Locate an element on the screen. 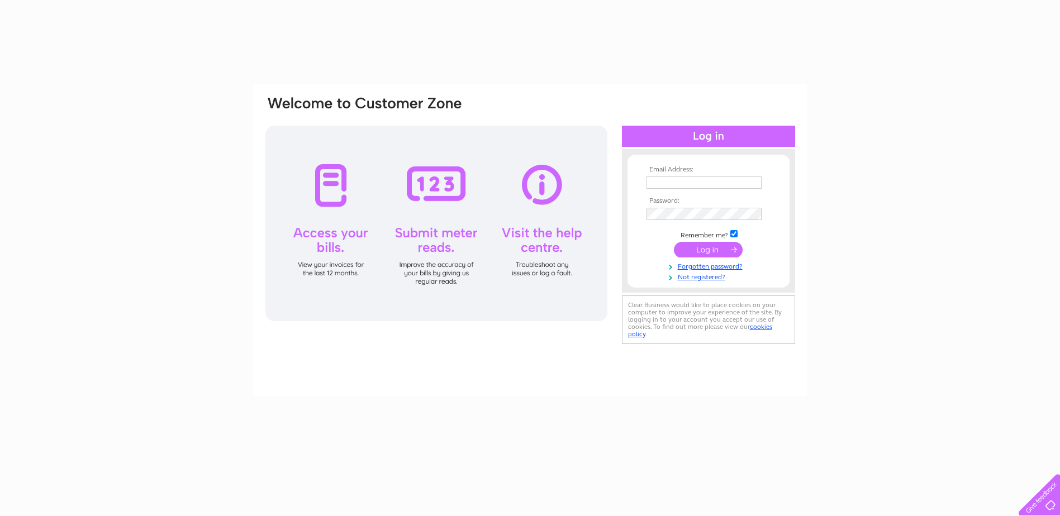  div: Clear Business would like to place cookies on your computer to improve your experience of the sit... is located at coordinates (709, 320).